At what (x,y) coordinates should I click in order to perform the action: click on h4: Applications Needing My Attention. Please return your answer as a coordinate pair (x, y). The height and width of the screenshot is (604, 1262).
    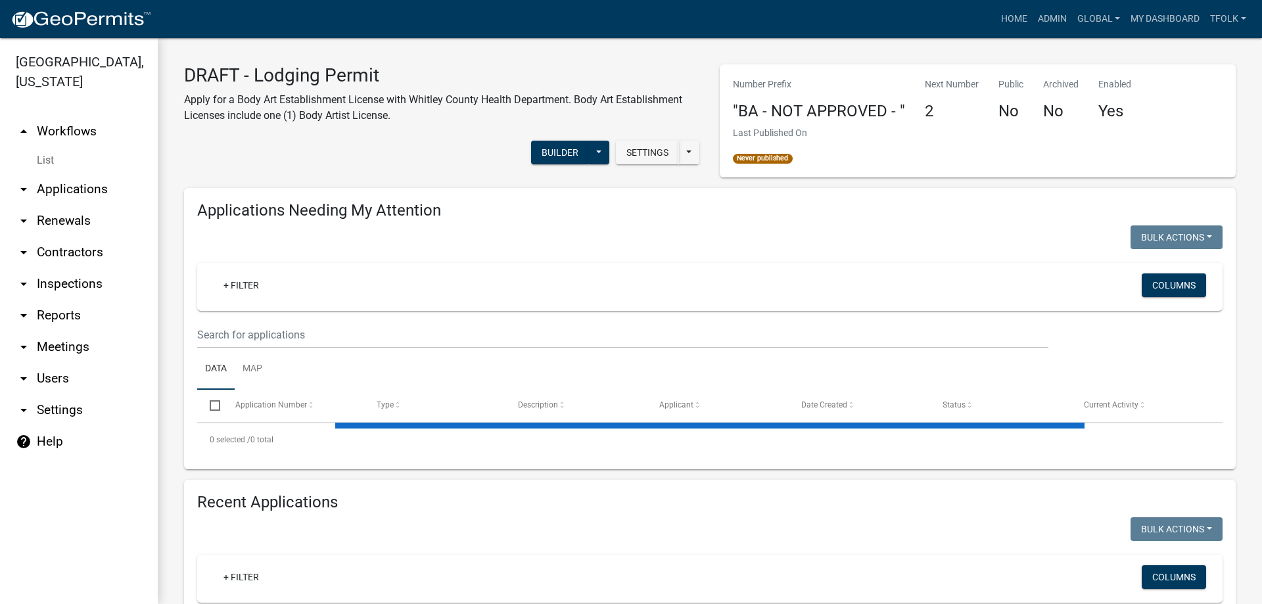
    Looking at the image, I should click on (710, 210).